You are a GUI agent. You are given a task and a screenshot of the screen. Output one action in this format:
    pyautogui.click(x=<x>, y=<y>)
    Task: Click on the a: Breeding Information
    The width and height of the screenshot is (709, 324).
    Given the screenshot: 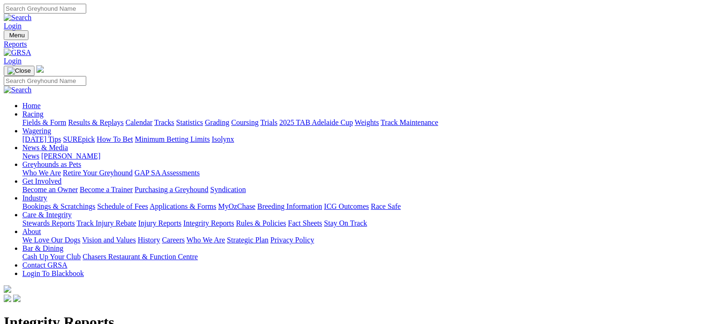 What is the action you would take?
    pyautogui.click(x=290, y=206)
    